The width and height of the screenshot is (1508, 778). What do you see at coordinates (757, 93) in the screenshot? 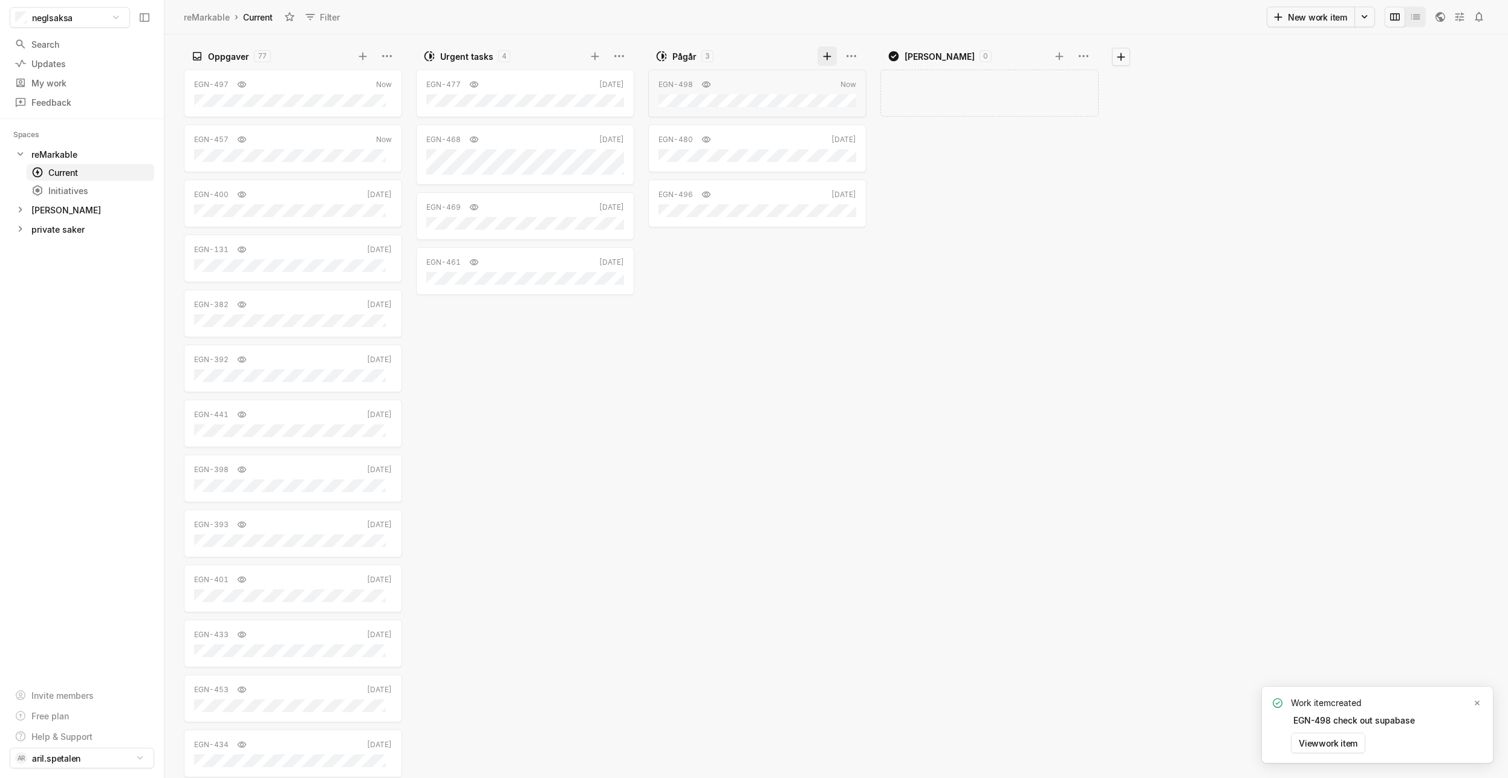
I see `div: EGN-498Now` at bounding box center [757, 93].